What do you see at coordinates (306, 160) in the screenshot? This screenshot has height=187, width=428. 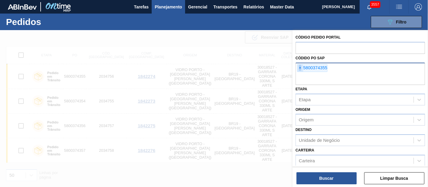 I see `div: Carteira` at bounding box center [306, 160].